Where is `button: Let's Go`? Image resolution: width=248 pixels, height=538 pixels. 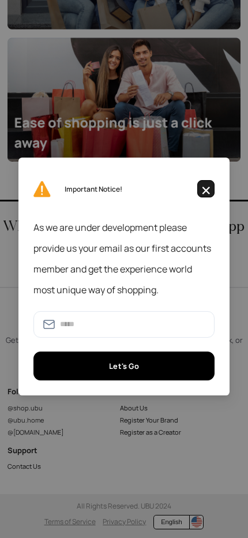 button: Let's Go is located at coordinates (124, 366).